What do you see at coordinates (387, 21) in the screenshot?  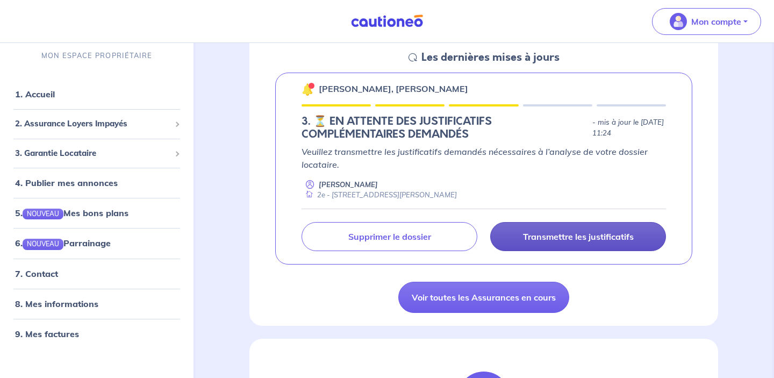 I see `img: Cautioneo` at bounding box center [387, 21].